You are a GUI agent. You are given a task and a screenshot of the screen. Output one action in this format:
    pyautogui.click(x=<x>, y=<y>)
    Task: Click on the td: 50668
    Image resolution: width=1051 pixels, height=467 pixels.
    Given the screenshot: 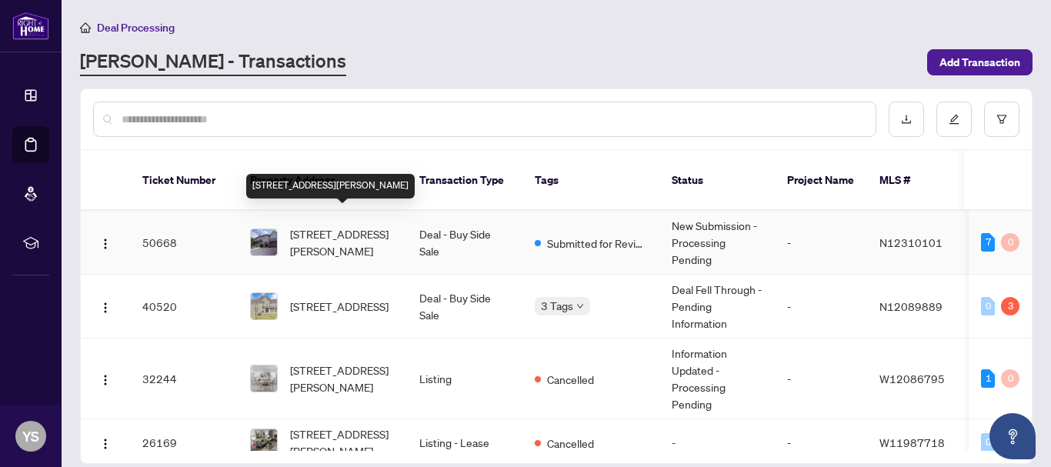 What is the action you would take?
    pyautogui.click(x=184, y=242)
    